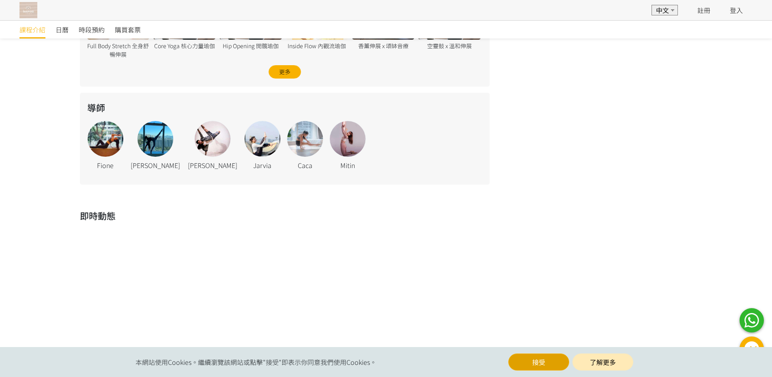 The width and height of the screenshot is (772, 377). Describe the element at coordinates (347, 165) in the screenshot. I see `div: Mitin` at that location.